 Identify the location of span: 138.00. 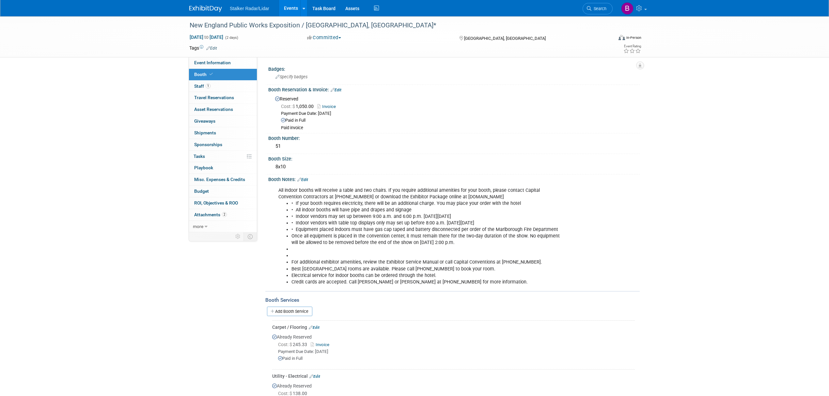
(294, 393).